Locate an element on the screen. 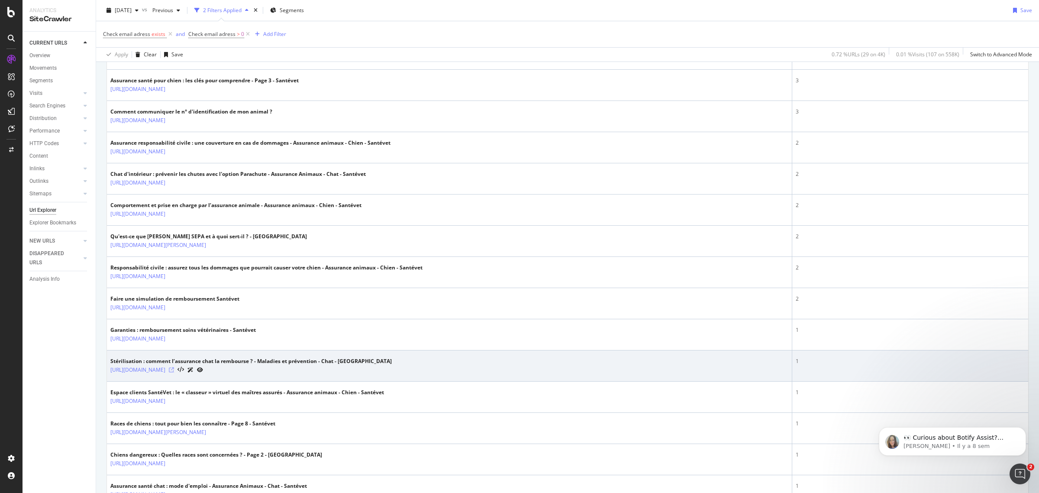  a: Content is located at coordinates (59, 156).